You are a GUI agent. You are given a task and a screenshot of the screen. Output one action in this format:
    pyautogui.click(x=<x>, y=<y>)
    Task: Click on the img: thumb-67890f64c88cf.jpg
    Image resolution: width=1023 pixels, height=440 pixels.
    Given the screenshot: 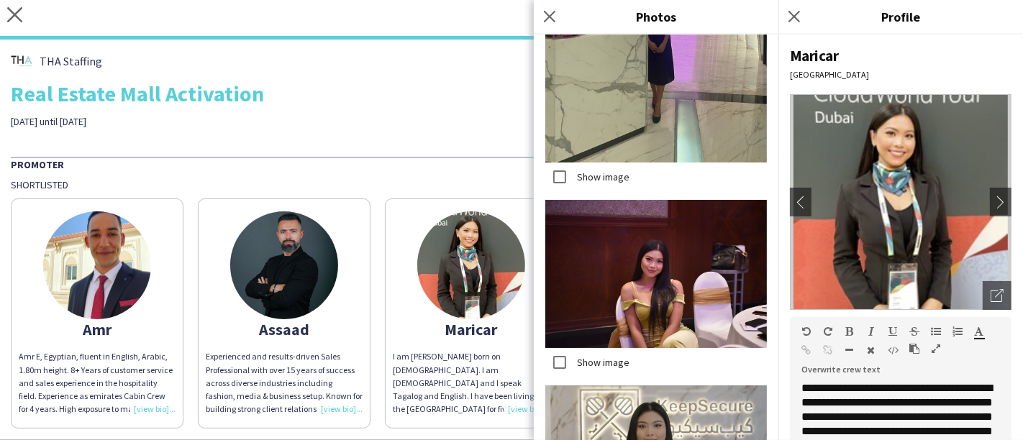 What is the action you would take?
    pyautogui.click(x=284, y=265)
    